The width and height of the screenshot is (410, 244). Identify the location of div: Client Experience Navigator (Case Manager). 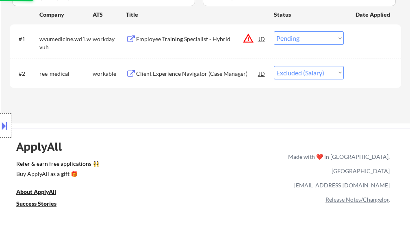
(198, 74).